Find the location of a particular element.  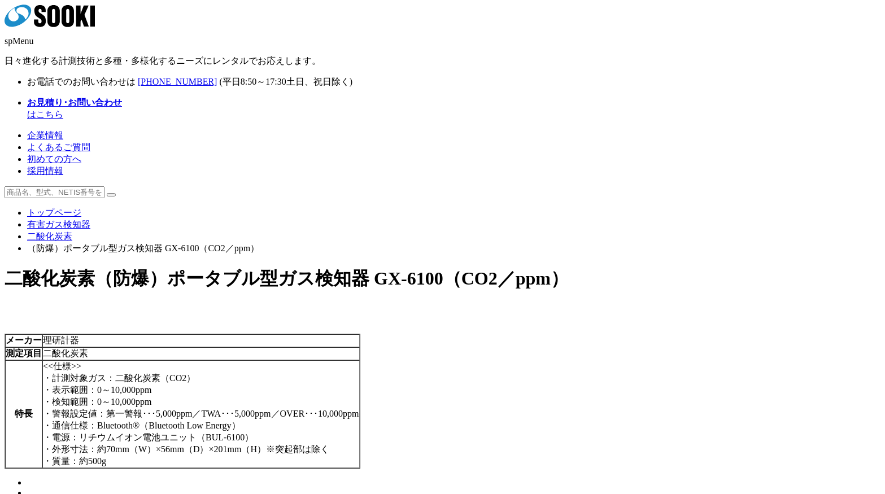

span: spMenu is located at coordinates (19, 41).